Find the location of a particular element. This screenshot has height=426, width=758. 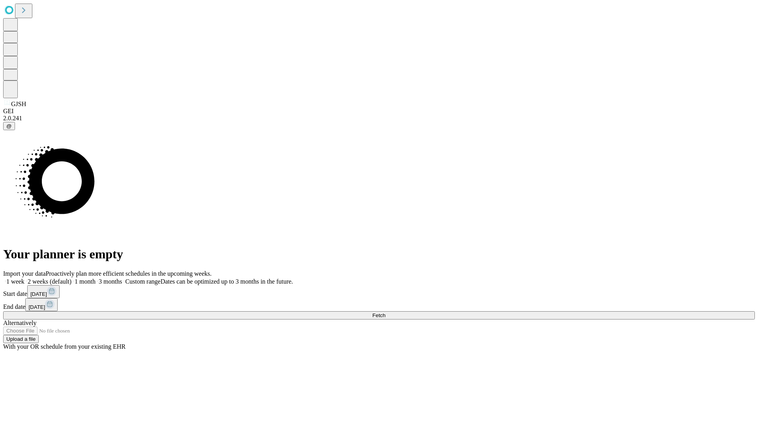

span: Dates can be optimized up to 3 months in the future. is located at coordinates (226, 281).